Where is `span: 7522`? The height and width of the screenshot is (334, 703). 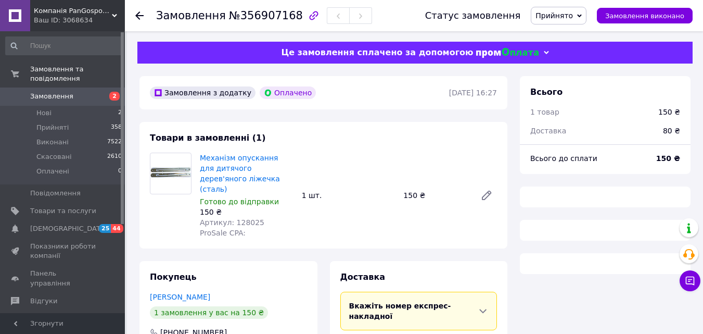 span: 7522 is located at coordinates (114, 142).